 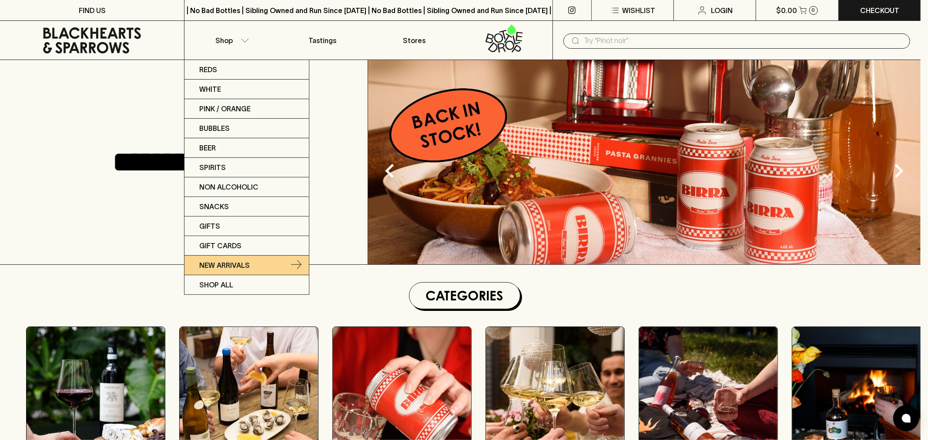 I want to click on p: Pink / Orange, so click(x=225, y=109).